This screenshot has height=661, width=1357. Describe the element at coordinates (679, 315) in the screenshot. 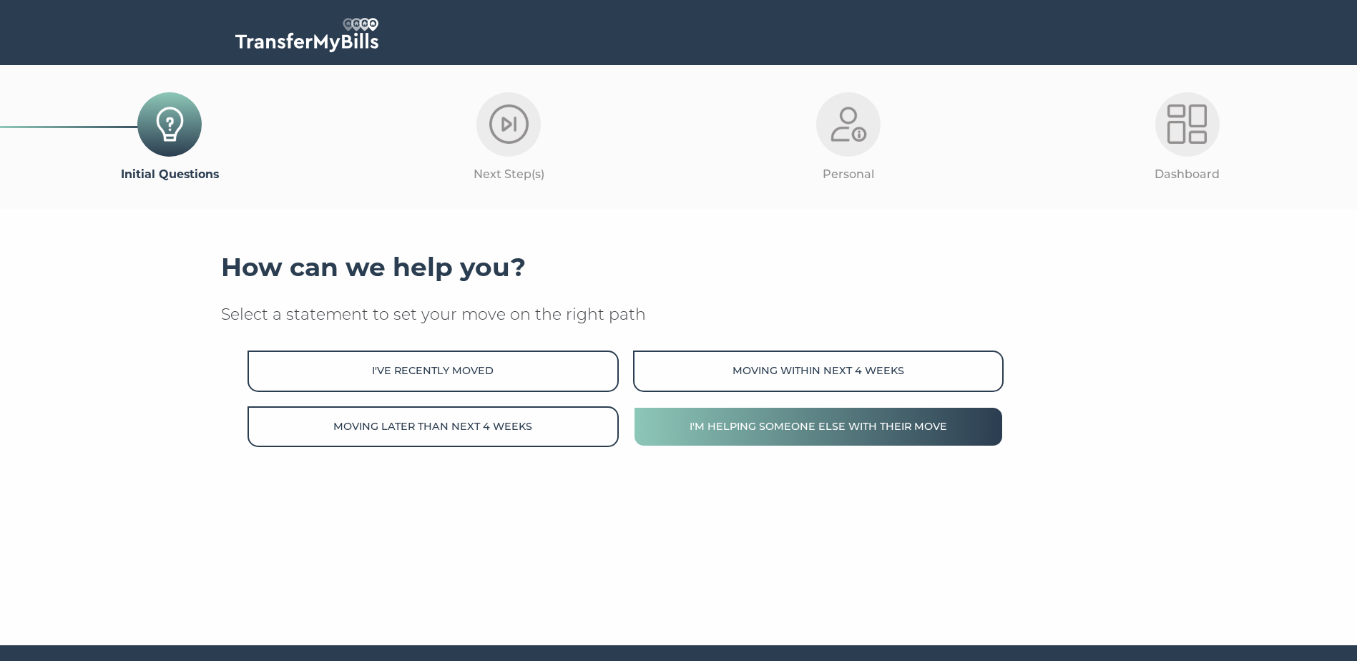

I see `p: Select a statement to set your move on the right path` at that location.